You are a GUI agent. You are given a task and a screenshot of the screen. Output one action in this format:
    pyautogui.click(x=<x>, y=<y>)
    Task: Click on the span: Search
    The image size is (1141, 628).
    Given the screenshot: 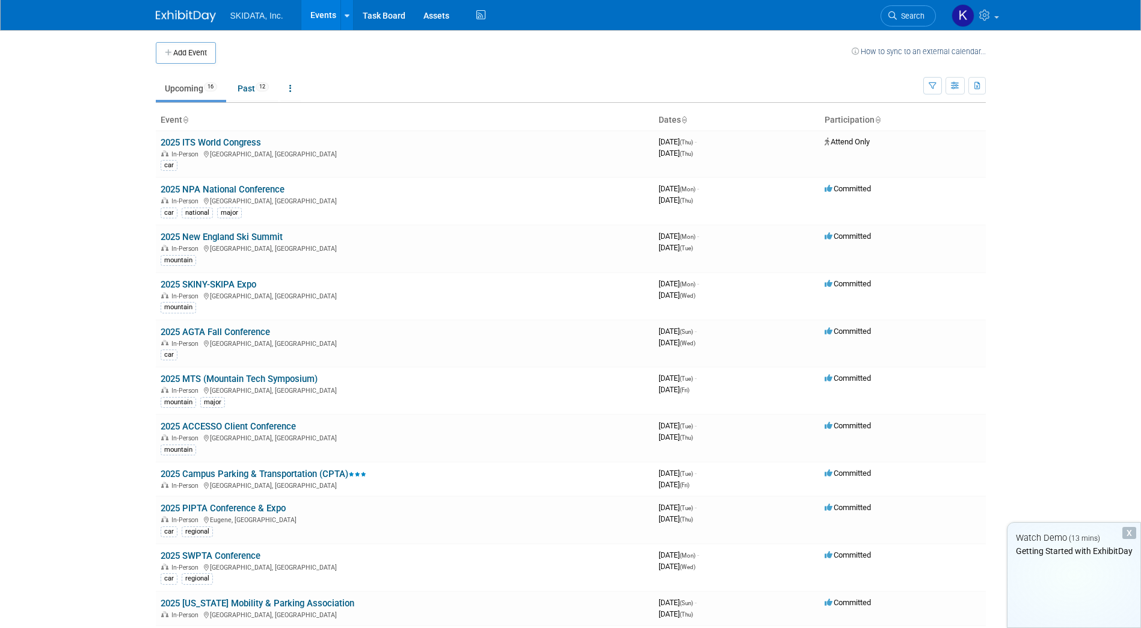 What is the action you would take?
    pyautogui.click(x=910, y=16)
    